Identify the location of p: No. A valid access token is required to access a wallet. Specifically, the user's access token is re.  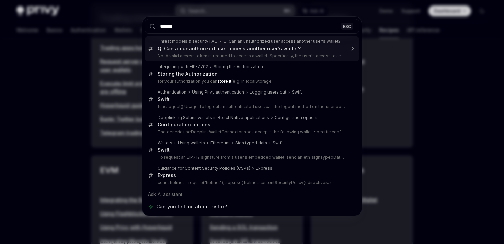
(251, 56).